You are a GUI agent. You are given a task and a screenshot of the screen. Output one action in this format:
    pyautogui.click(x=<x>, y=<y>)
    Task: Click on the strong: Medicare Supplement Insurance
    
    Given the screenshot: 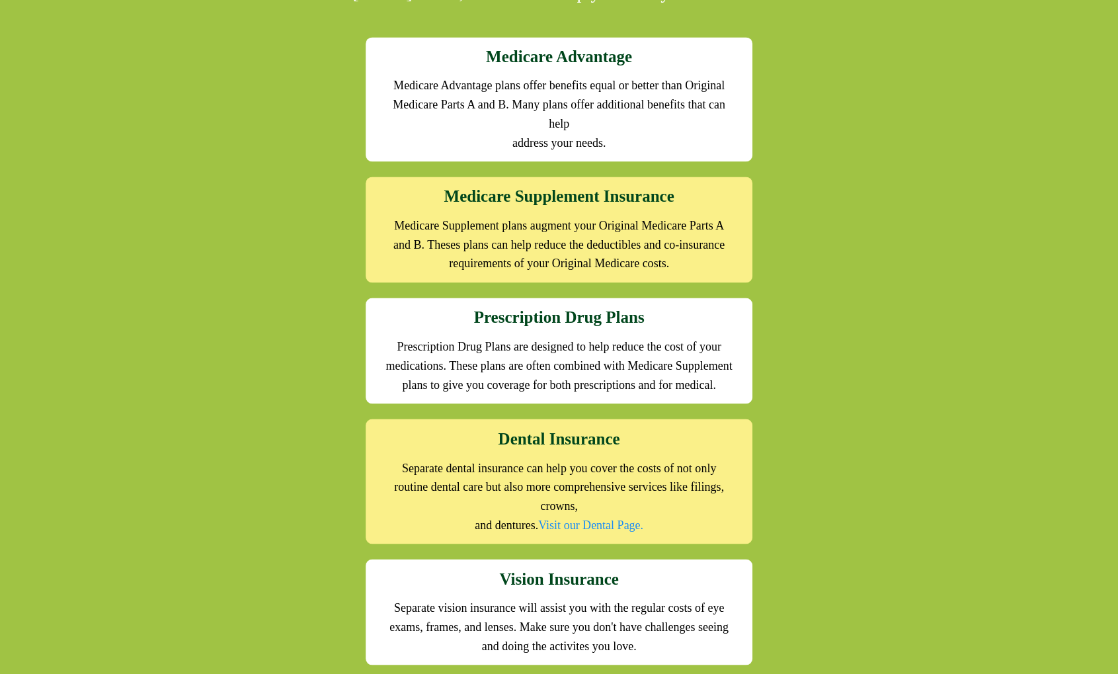 What is the action you would take?
    pyautogui.click(x=559, y=196)
    